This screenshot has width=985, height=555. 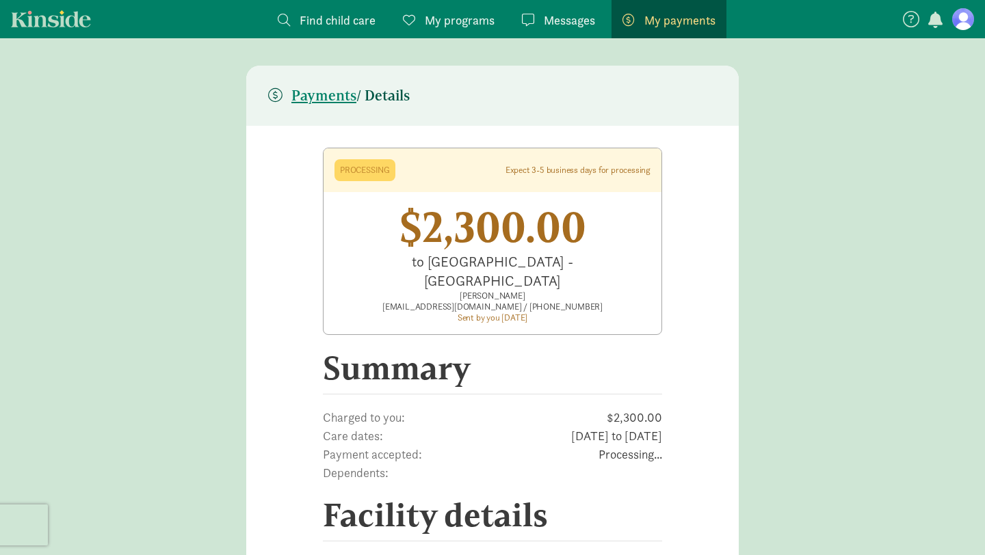 What do you see at coordinates (402, 436) in the screenshot?
I see `span: Care dates:` at bounding box center [402, 436].